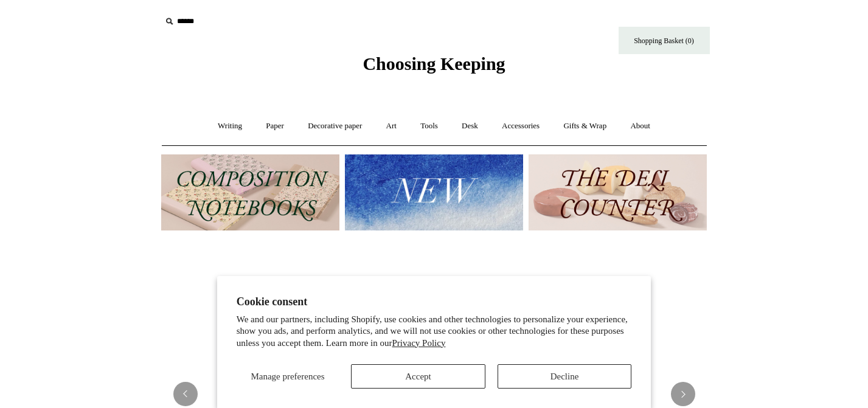 This screenshot has width=868, height=408. Describe the element at coordinates (287, 377) in the screenshot. I see `span: Manage preferences` at that location.